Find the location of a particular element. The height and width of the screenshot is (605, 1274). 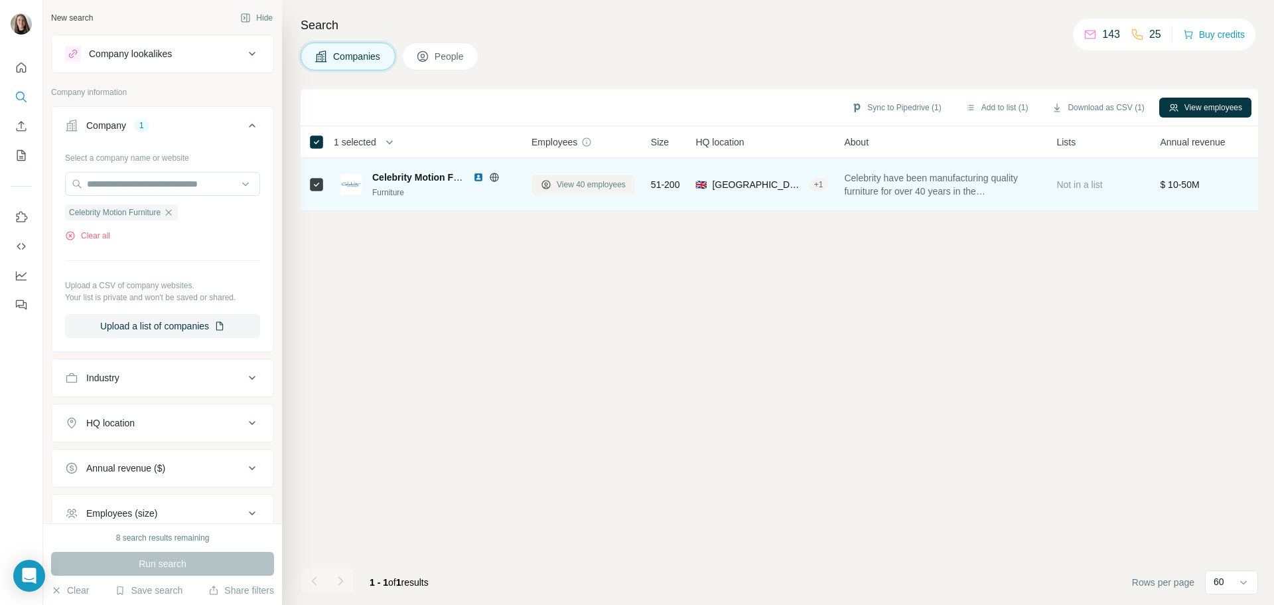

div: Select a company name or website is located at coordinates (163, 155).